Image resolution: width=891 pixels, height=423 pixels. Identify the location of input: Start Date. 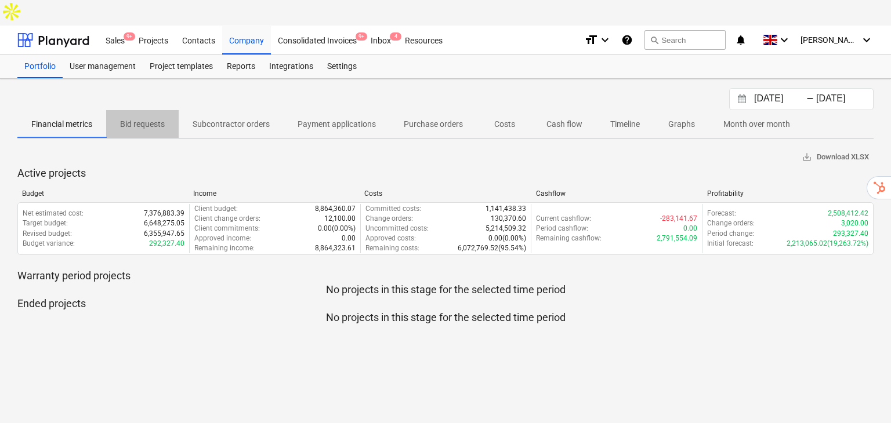
(781, 99).